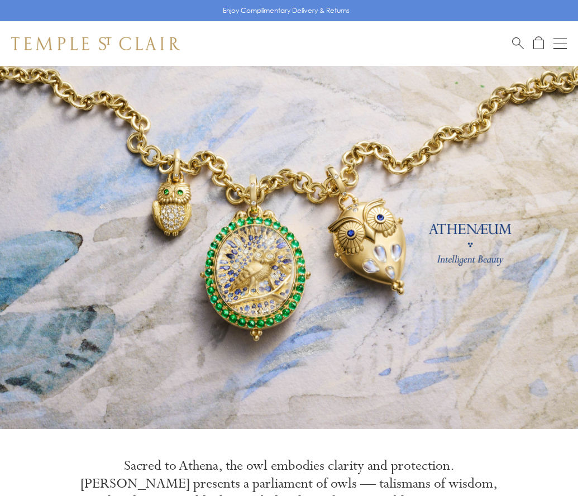  Describe the element at coordinates (538, 43) in the screenshot. I see `a: Open Shopping Bag` at that location.